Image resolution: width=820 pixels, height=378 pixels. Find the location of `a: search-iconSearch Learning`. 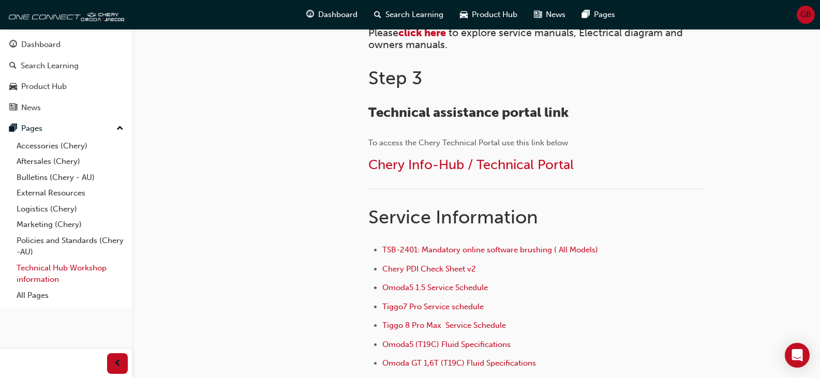

a: search-iconSearch Learning is located at coordinates (408, 14).